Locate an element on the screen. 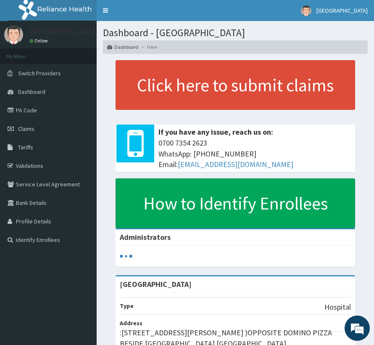 The width and height of the screenshot is (374, 345). a: Online is located at coordinates (40, 41).